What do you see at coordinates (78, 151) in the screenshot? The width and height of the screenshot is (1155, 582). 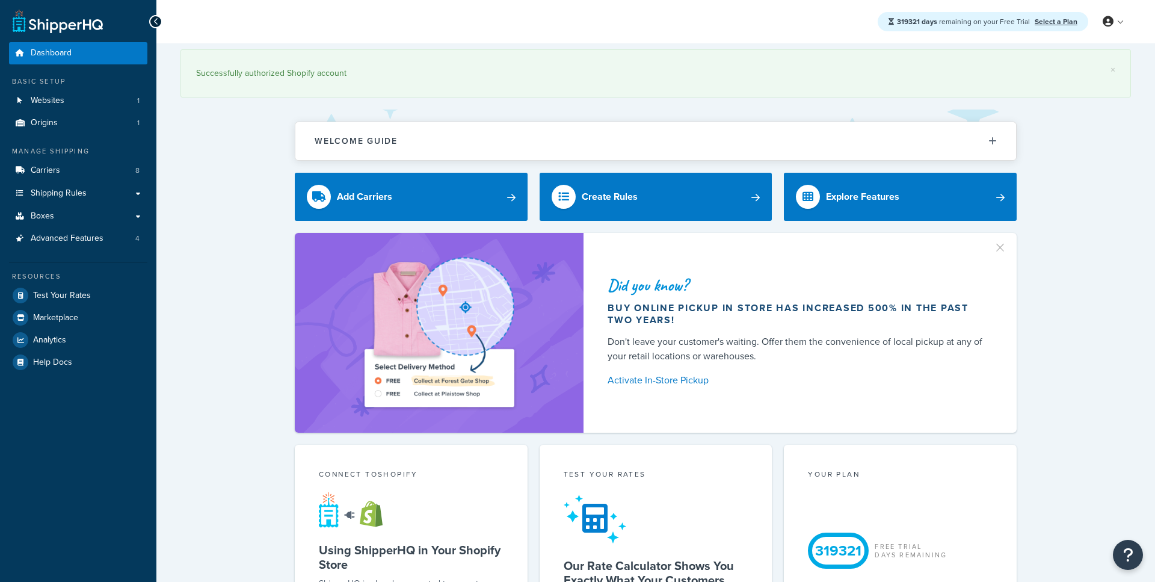 I see `div: Manage Shipping` at bounding box center [78, 151].